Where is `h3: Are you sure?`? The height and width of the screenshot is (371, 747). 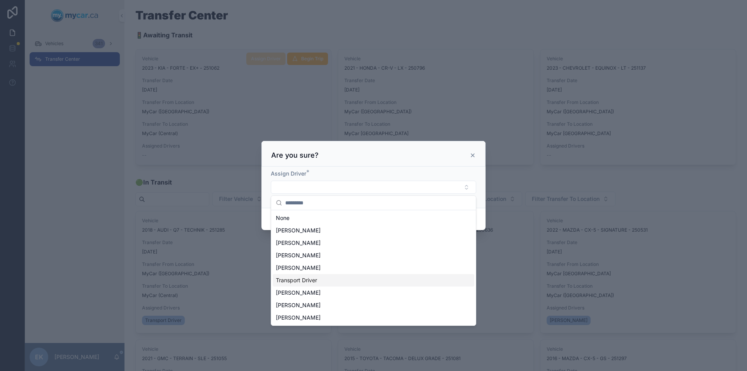 h3: Are you sure? is located at coordinates (295, 155).